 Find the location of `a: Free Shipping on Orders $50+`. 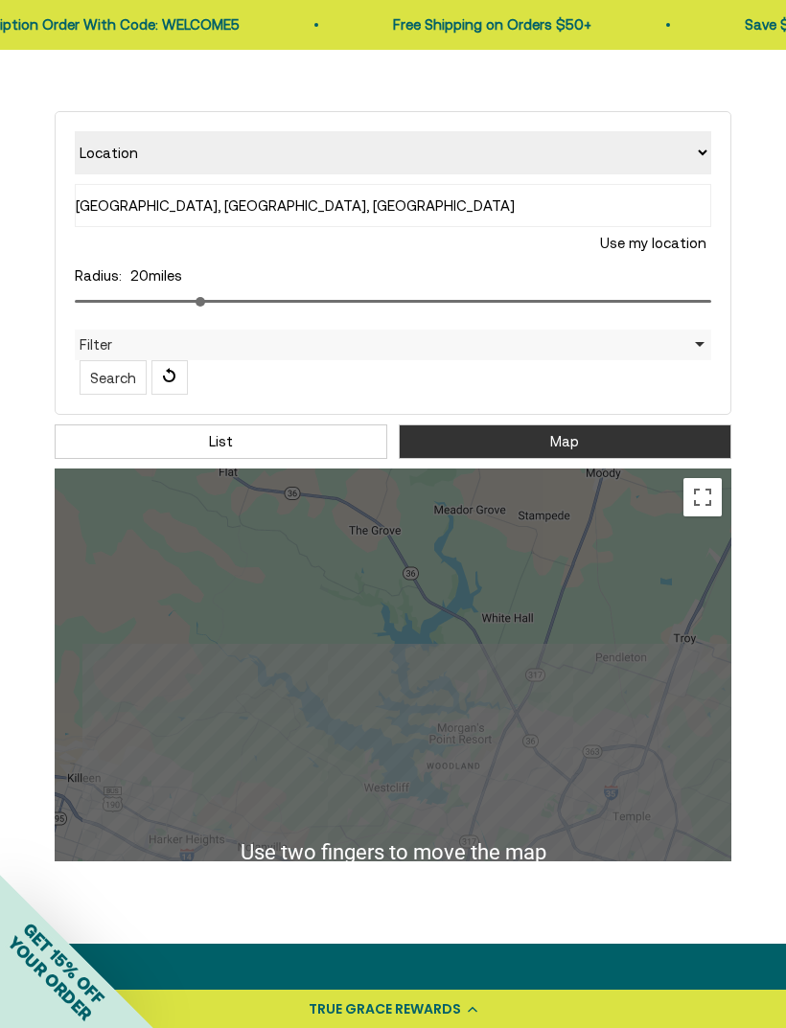

a: Free Shipping on Orders $50+ is located at coordinates (488, 24).